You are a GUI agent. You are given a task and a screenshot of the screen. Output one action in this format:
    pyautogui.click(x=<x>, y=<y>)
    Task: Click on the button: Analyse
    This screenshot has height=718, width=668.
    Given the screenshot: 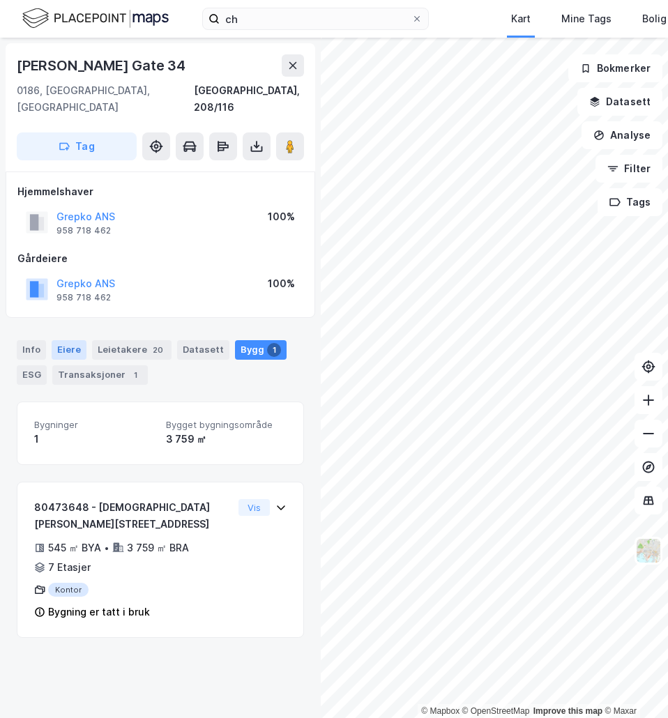 What is the action you would take?
    pyautogui.click(x=622, y=135)
    